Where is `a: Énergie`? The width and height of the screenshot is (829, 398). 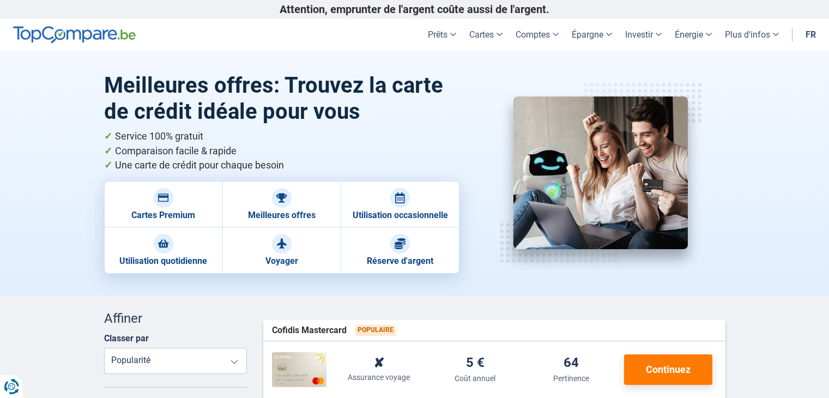
a: Énergie is located at coordinates (693, 34).